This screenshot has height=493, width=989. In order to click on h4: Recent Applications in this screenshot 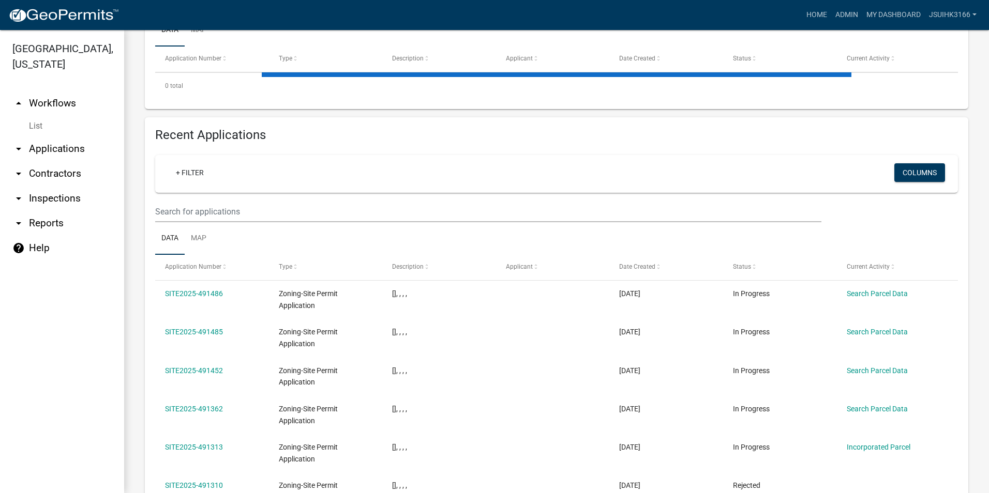, I will do `click(556, 135)`.